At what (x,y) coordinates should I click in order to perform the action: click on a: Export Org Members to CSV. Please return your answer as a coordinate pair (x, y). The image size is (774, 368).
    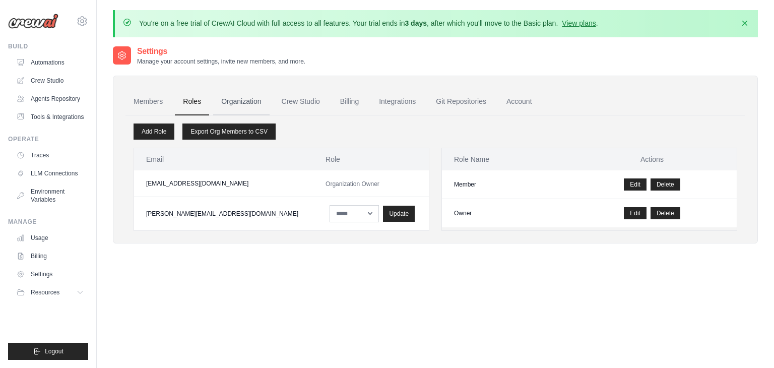
    Looking at the image, I should click on (229, 132).